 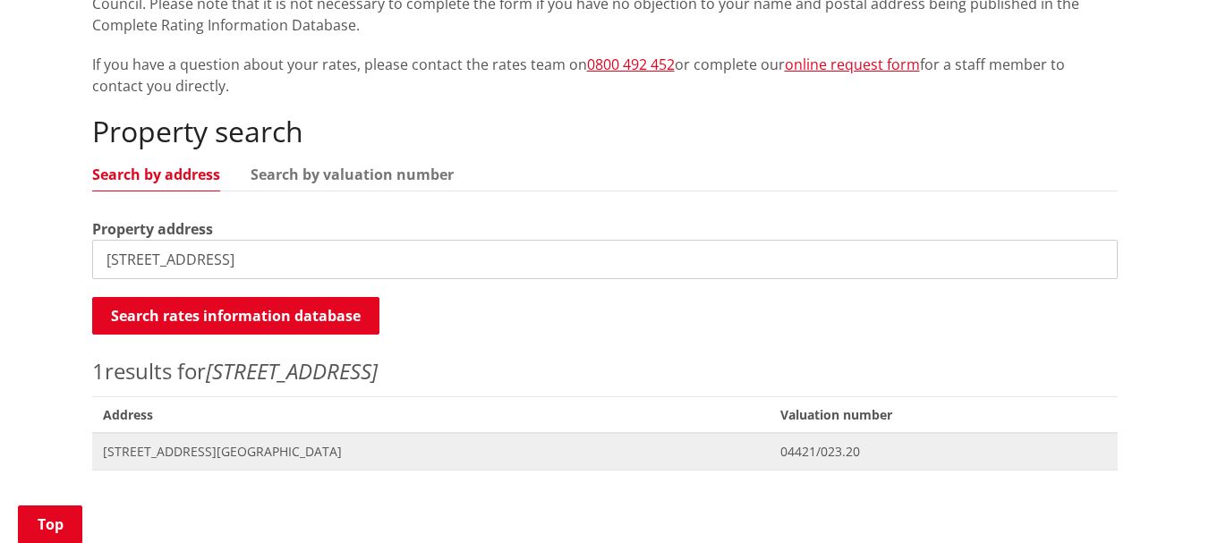 What do you see at coordinates (852, 64) in the screenshot?
I see `a: online request form` at bounding box center [852, 64].